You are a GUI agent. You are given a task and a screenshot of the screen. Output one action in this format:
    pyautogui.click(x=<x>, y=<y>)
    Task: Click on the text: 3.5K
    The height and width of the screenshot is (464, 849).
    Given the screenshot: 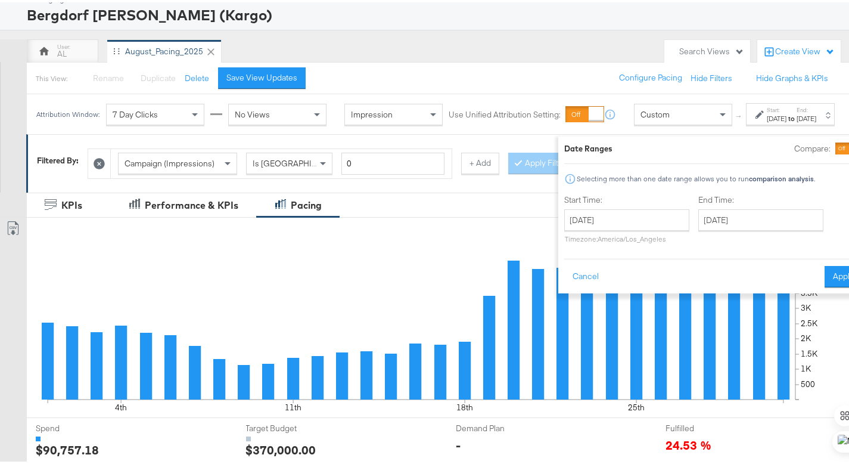 What is the action you would take?
    pyautogui.click(x=809, y=291)
    